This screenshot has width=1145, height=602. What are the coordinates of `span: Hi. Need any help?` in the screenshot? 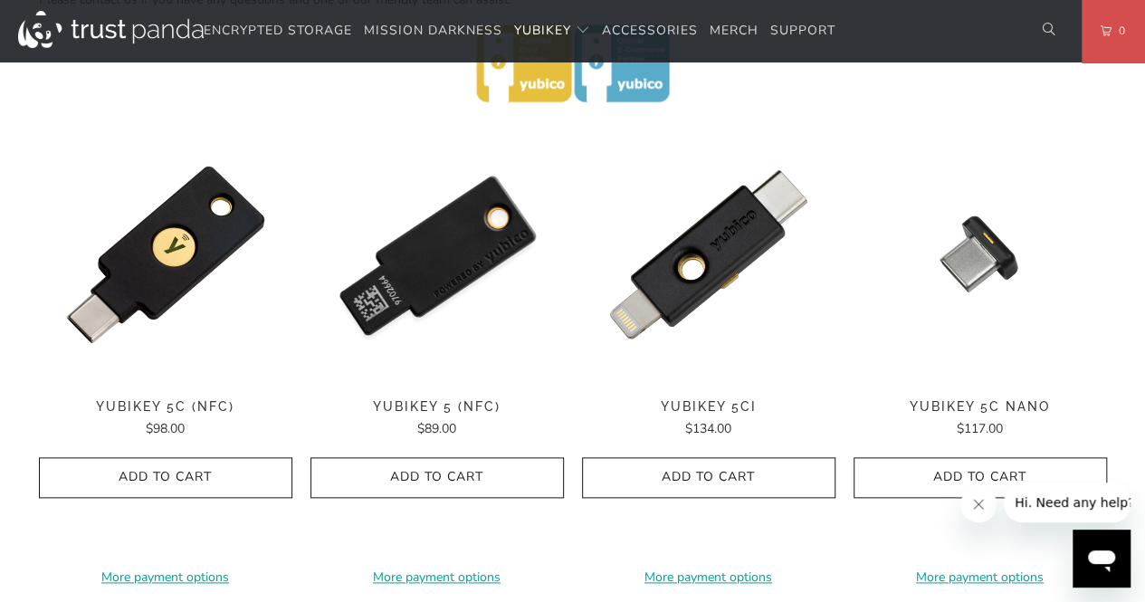 It's located at (71, 20).